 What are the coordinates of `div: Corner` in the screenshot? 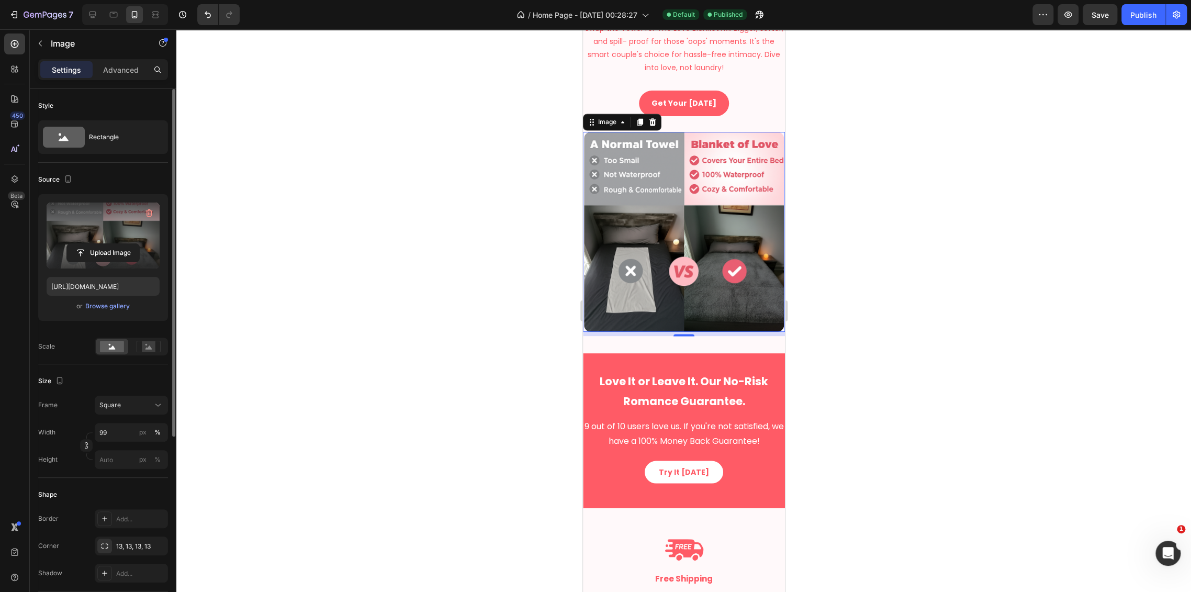 It's located at (49, 546).